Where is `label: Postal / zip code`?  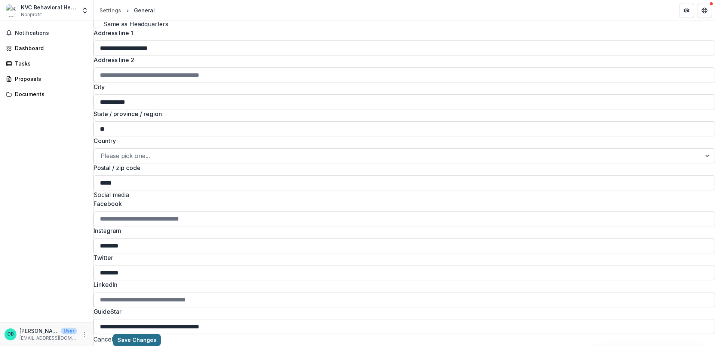 label: Postal / zip code is located at coordinates (402, 168).